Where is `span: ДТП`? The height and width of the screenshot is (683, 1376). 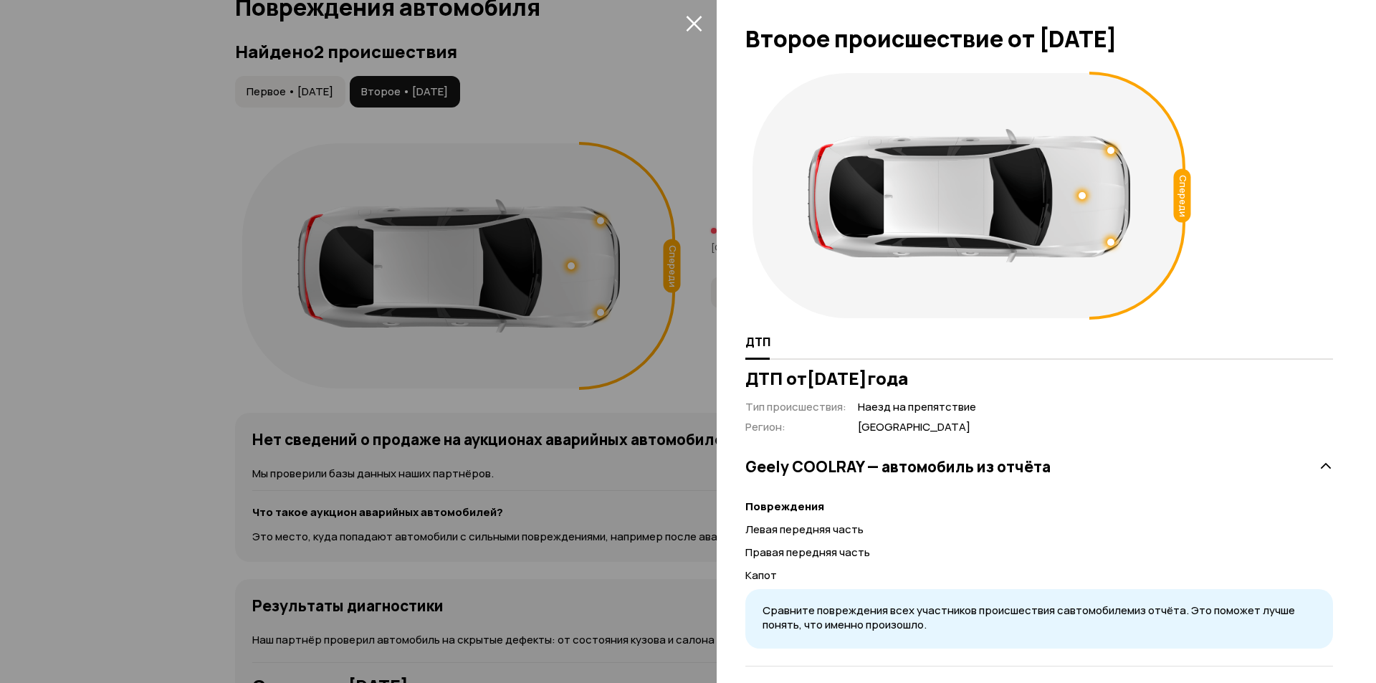 span: ДТП is located at coordinates (758, 342).